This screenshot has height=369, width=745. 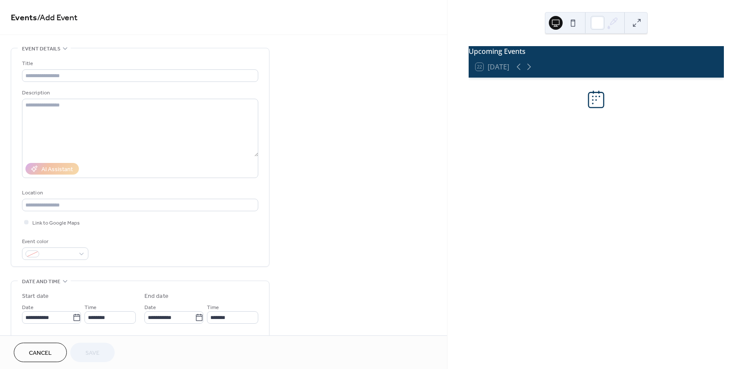 What do you see at coordinates (40, 353) in the screenshot?
I see `span: Cancel` at bounding box center [40, 353].